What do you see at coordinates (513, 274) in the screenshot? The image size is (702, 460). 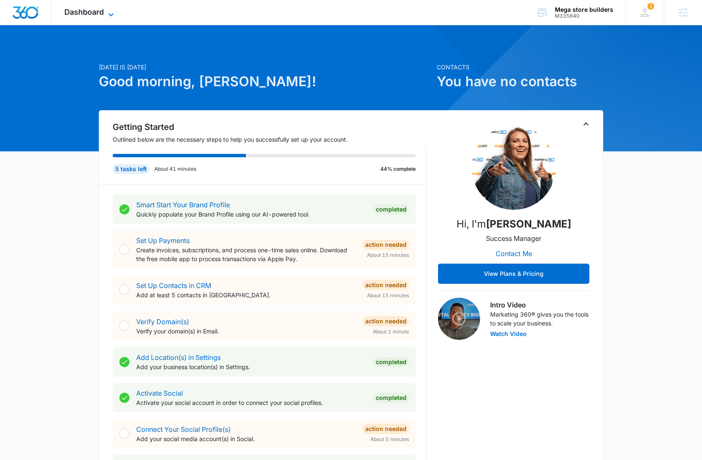 I see `button: View Plans & Pricing` at bounding box center [513, 274].